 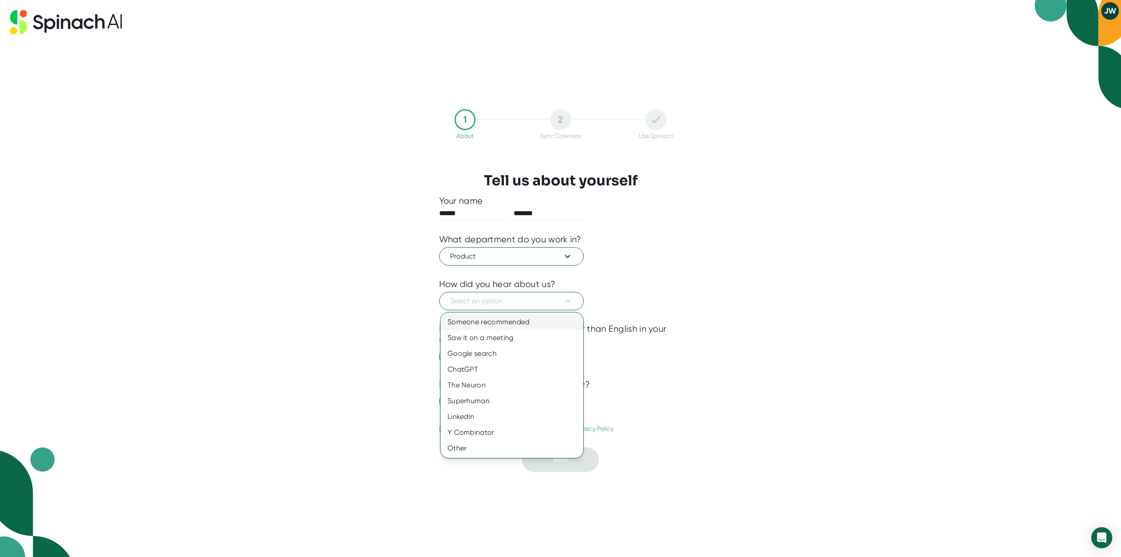 What do you see at coordinates (512, 401) in the screenshot?
I see `div: Superhuman` at bounding box center [512, 401].